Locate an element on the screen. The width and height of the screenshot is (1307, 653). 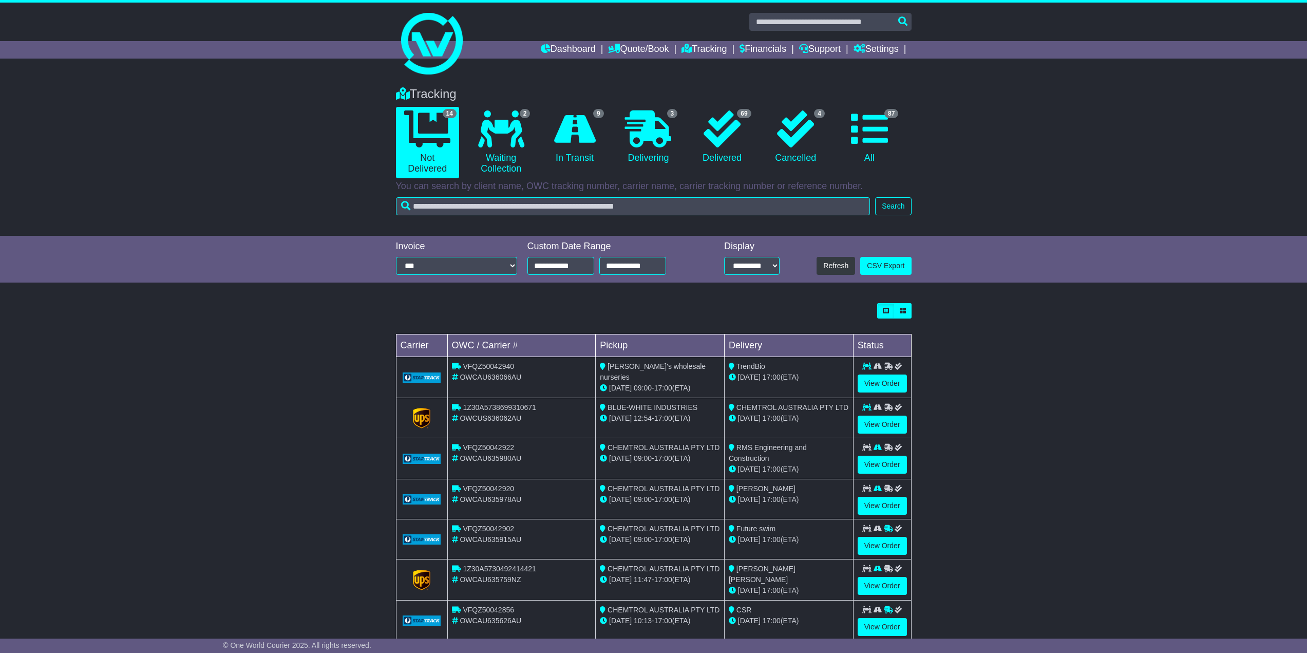
span: 3 is located at coordinates (672, 113).